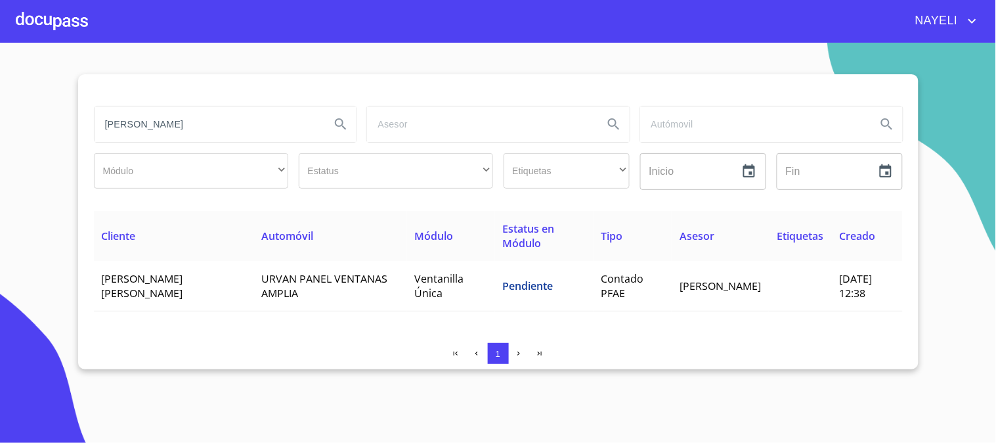 The image size is (996, 443). Describe the element at coordinates (935, 21) in the screenshot. I see `span: NAYELI` at that location.